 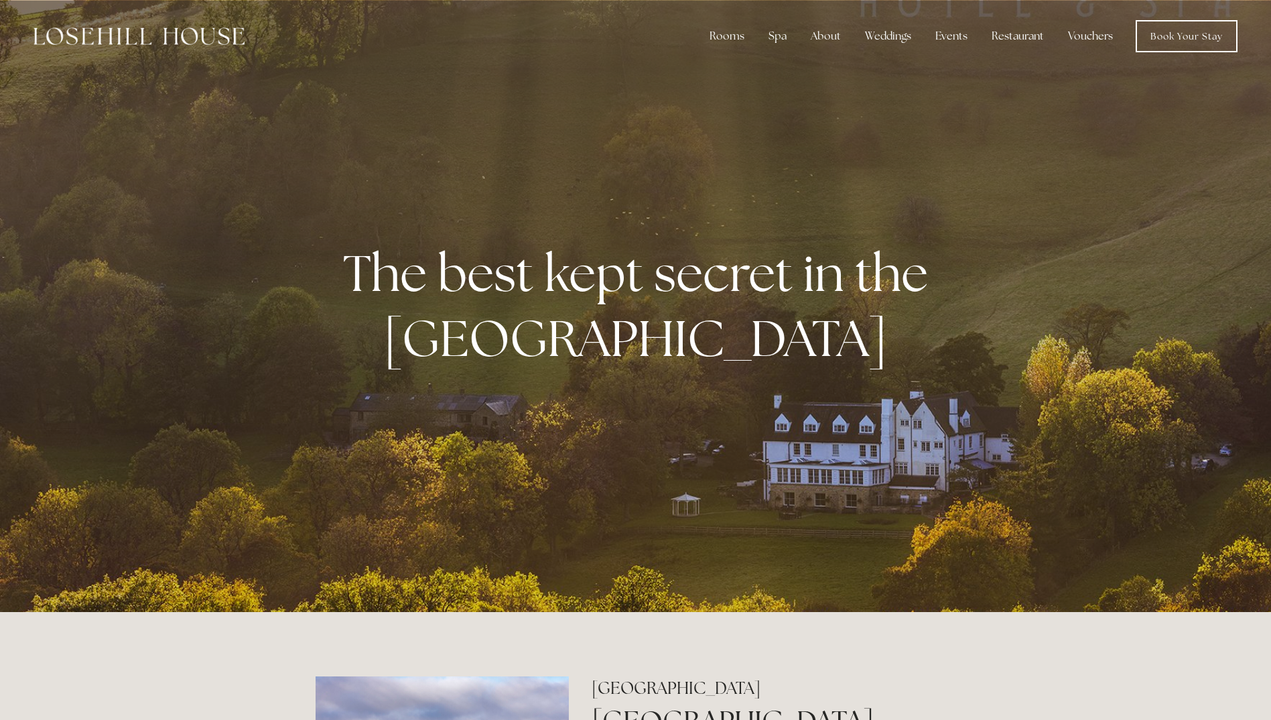 What do you see at coordinates (888, 36) in the screenshot?
I see `div: Weddings` at bounding box center [888, 36].